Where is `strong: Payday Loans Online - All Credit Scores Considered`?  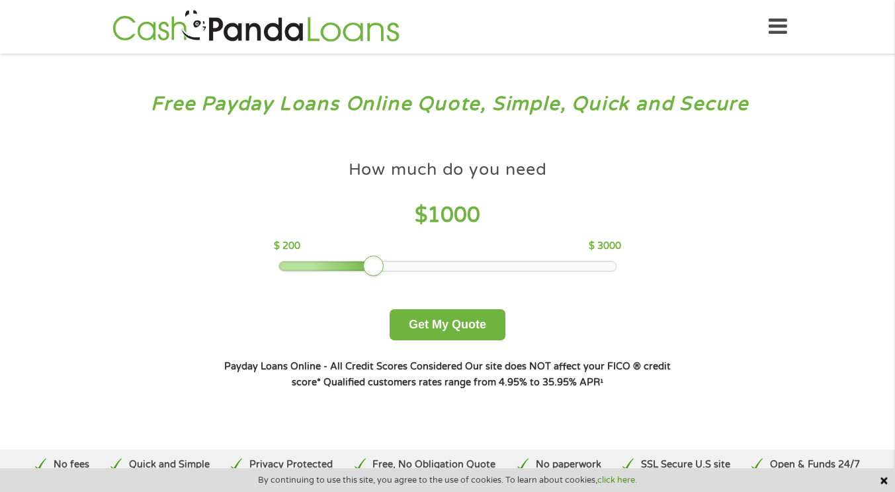
strong: Payday Loans Online - All Credit Scores Considered is located at coordinates (343, 366).